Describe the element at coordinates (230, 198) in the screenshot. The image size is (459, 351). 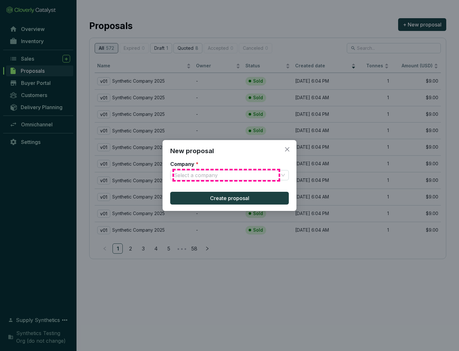
I see `span: Create proposal` at that location.